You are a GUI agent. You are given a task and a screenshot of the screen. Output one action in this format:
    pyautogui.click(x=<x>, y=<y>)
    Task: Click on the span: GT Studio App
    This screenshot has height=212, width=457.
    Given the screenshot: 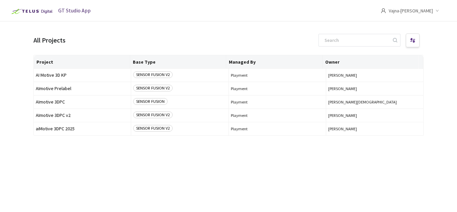 What is the action you would take?
    pyautogui.click(x=74, y=10)
    